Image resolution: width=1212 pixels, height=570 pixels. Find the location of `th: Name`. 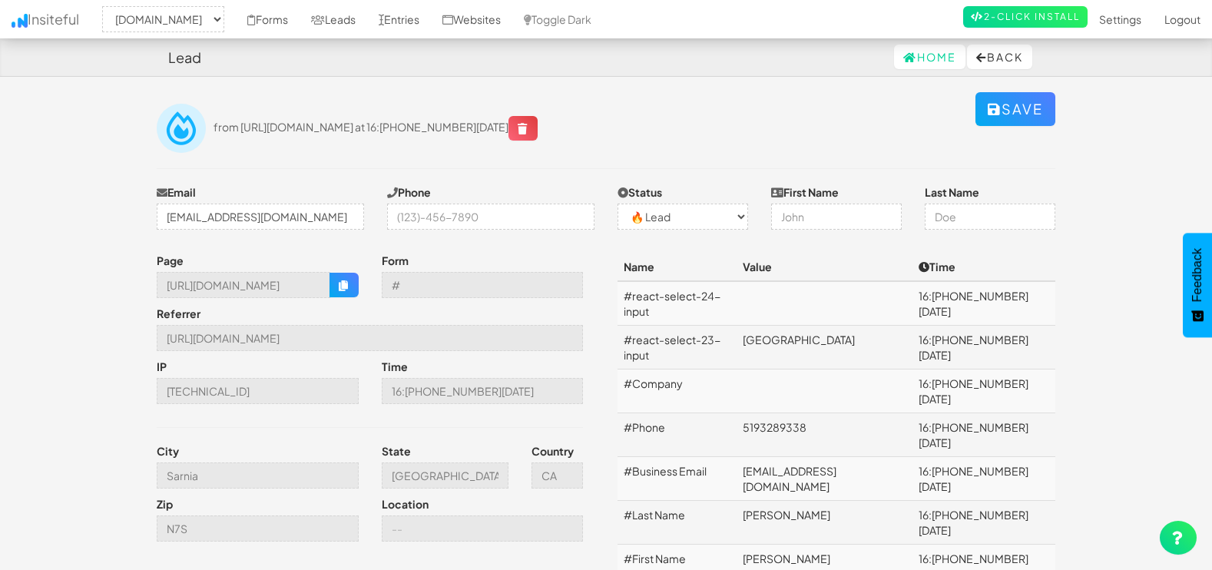

th: Name is located at coordinates (677, 267).